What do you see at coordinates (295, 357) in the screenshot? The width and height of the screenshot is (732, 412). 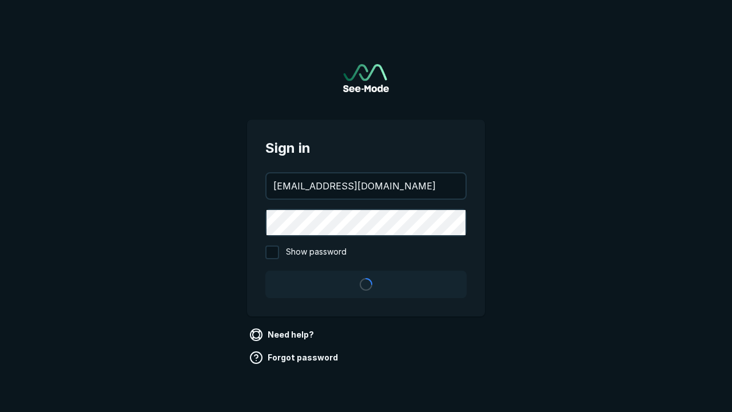 I see `a: Forgot password` at bounding box center [295, 357].